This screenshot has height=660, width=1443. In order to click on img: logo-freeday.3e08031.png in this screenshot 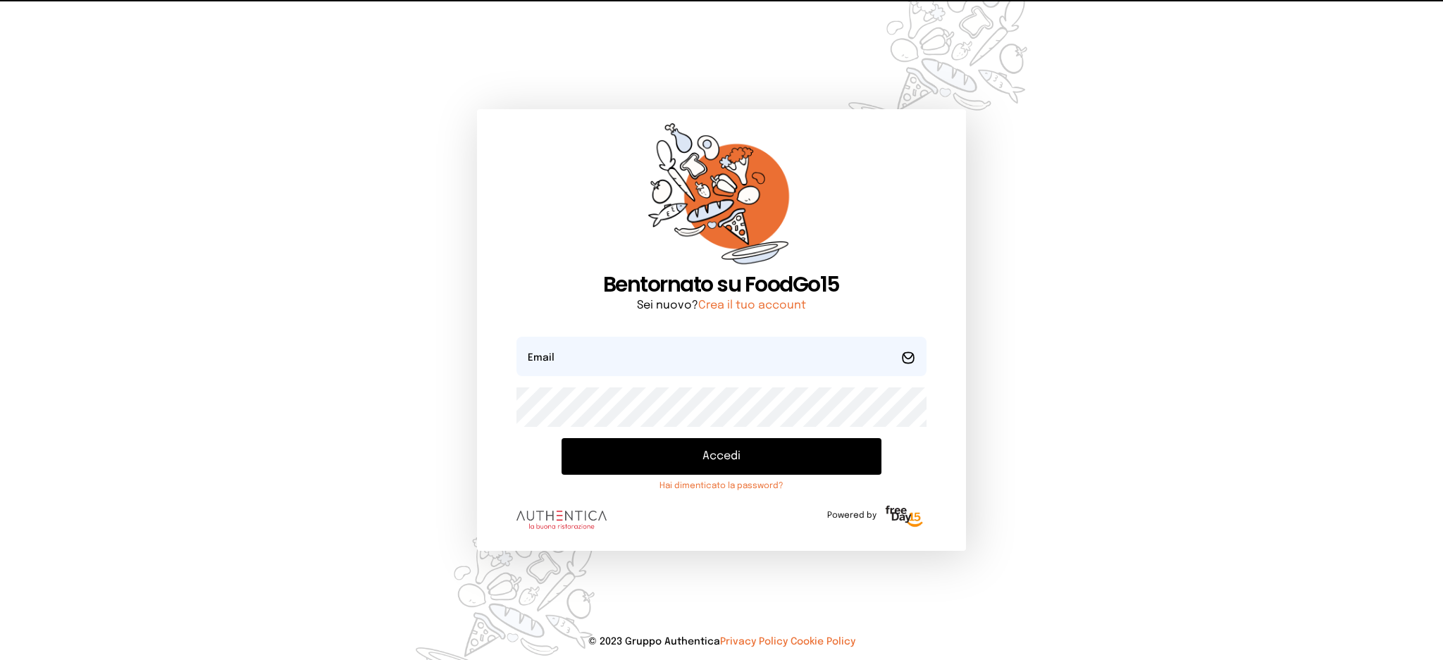, I will do `click(904, 517)`.